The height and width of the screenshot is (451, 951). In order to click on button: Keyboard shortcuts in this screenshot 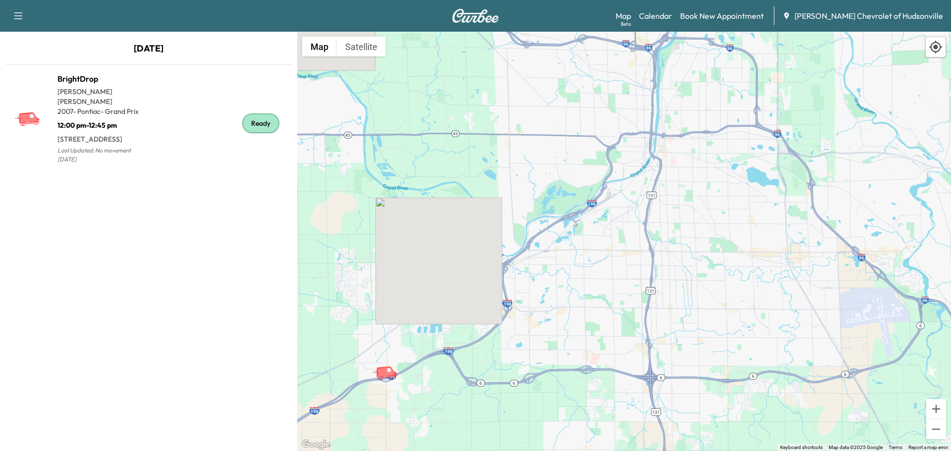, I will do `click(801, 448)`.